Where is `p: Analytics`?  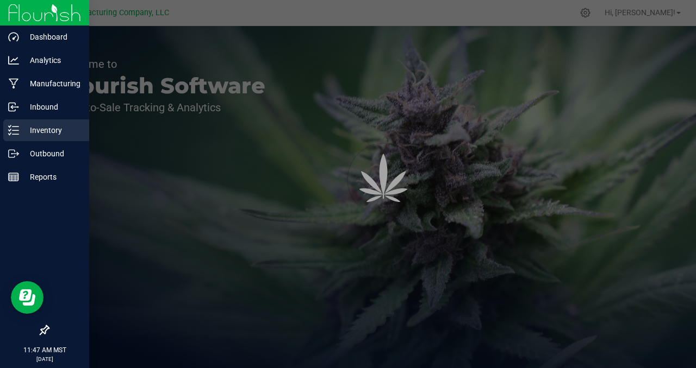 p: Analytics is located at coordinates (52, 60).